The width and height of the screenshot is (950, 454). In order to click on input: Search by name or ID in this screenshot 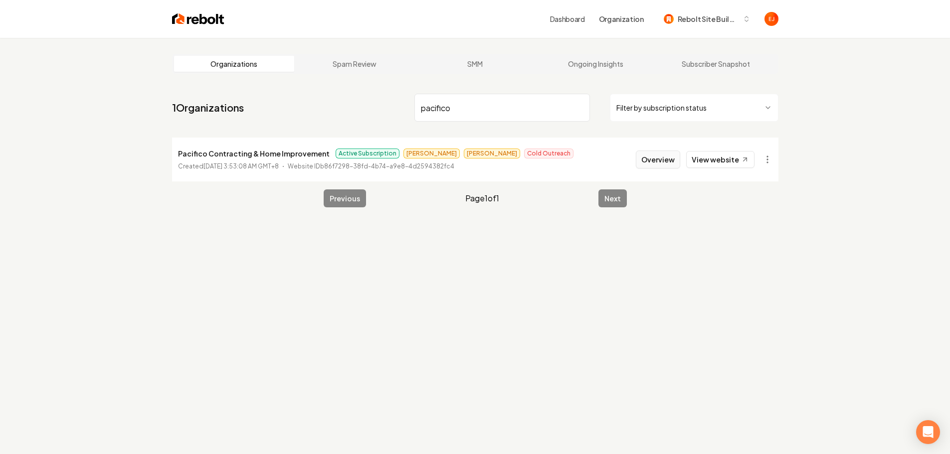, I will do `click(502, 108)`.